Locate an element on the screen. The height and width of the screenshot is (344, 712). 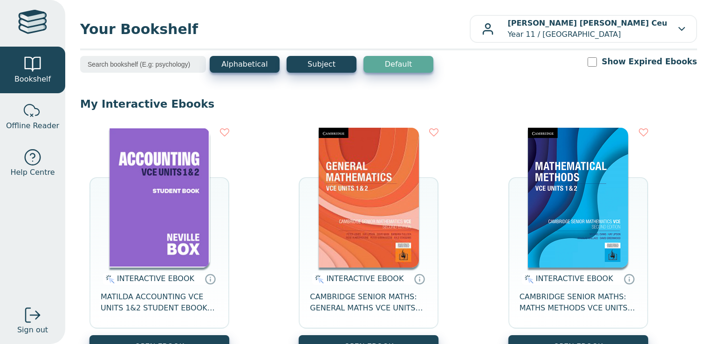
img: 98e9f931-67be-40f3-b733-112c3181ee3a.jpg is located at coordinates (369, 198).